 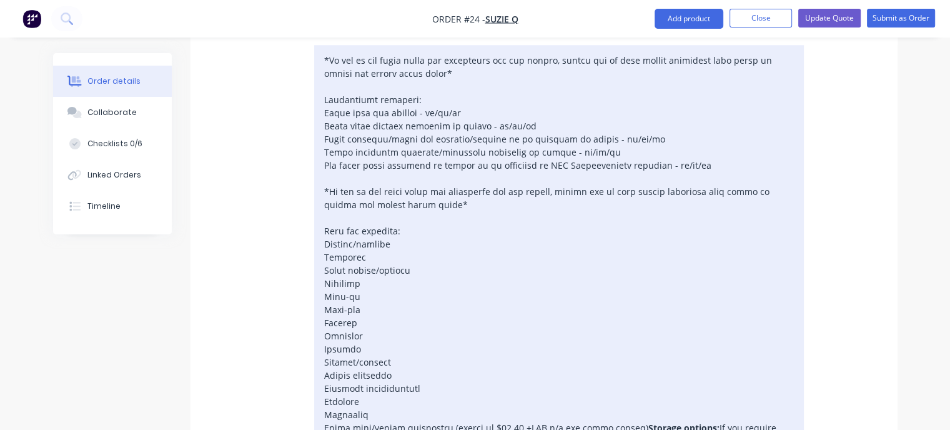 What do you see at coordinates (115, 144) in the screenshot?
I see `div: Checklists 0/6` at bounding box center [115, 144].